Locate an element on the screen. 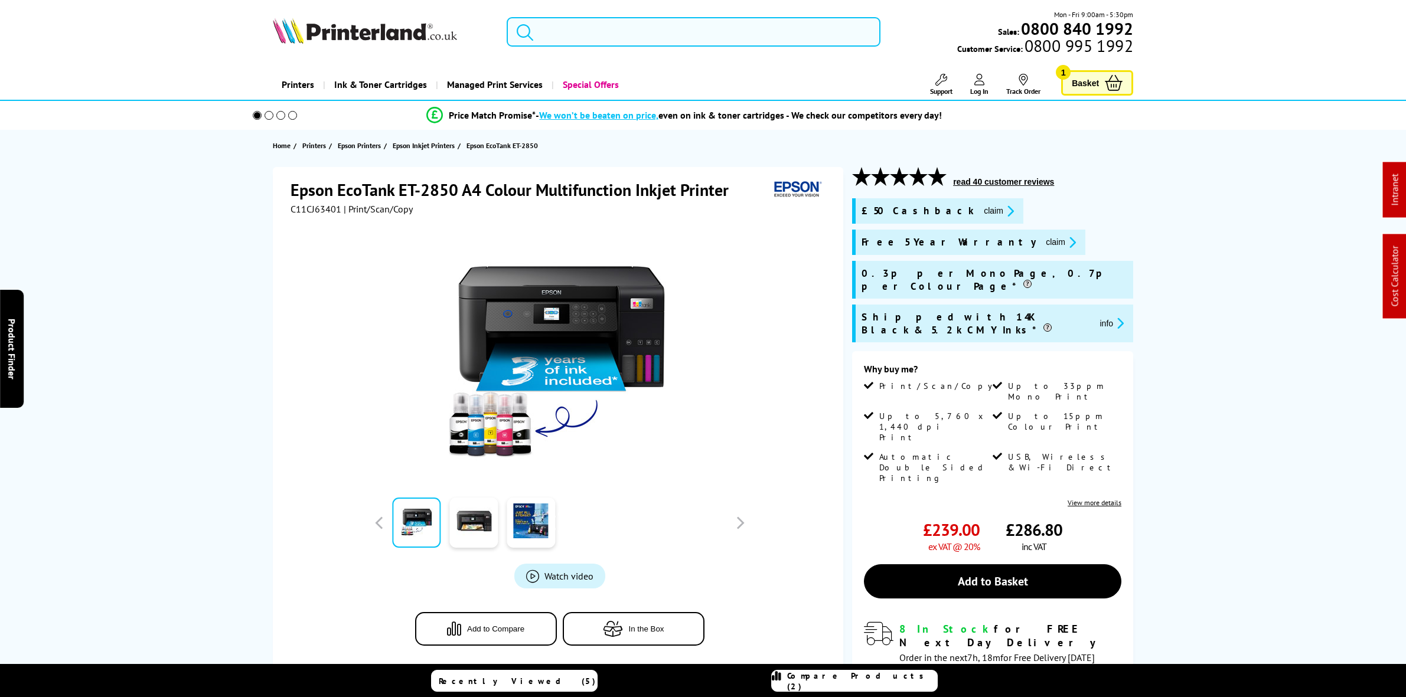 The width and height of the screenshot is (1406, 697). button: Add to Compare is located at coordinates (486, 629).